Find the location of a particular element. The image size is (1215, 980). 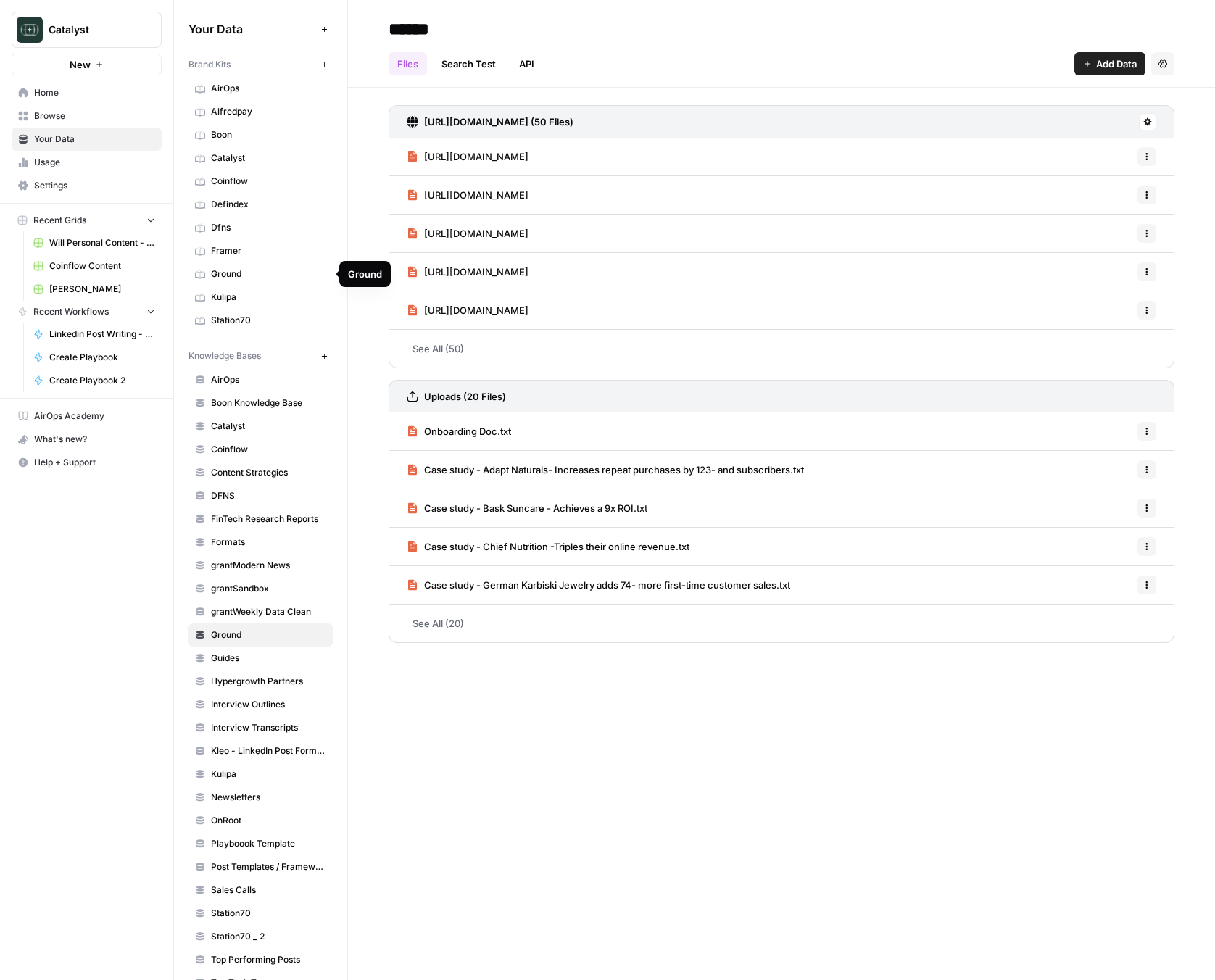

a: DFNS is located at coordinates (260, 496).